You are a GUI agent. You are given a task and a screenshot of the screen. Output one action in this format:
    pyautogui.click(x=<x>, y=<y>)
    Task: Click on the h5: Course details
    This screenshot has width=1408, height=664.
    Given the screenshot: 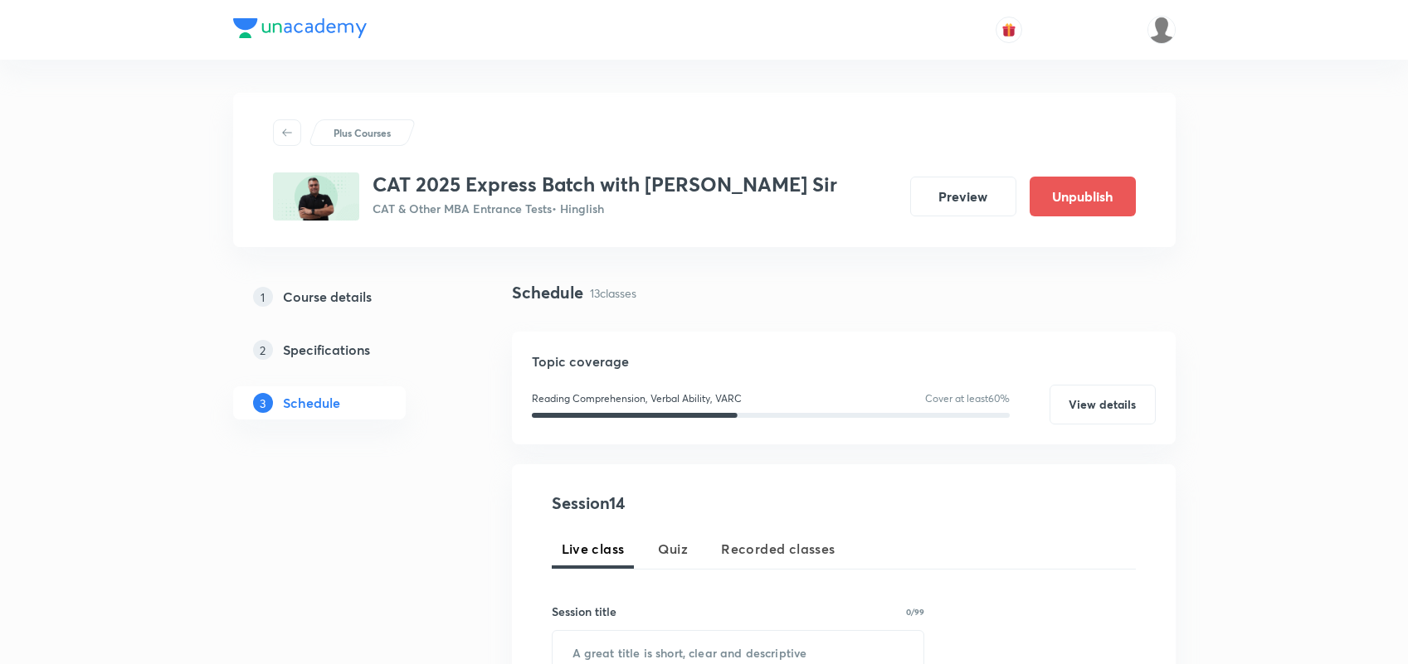 What is the action you would take?
    pyautogui.click(x=327, y=297)
    